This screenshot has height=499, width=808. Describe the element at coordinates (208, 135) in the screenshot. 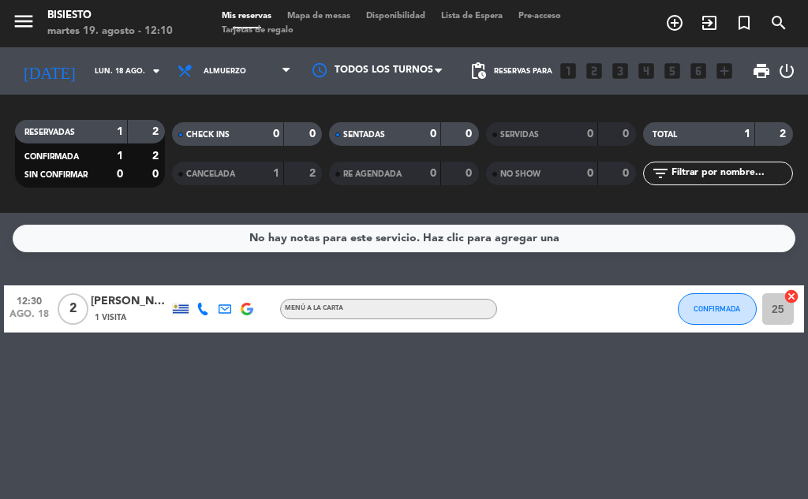

I see `span: CHECK INS` at that location.